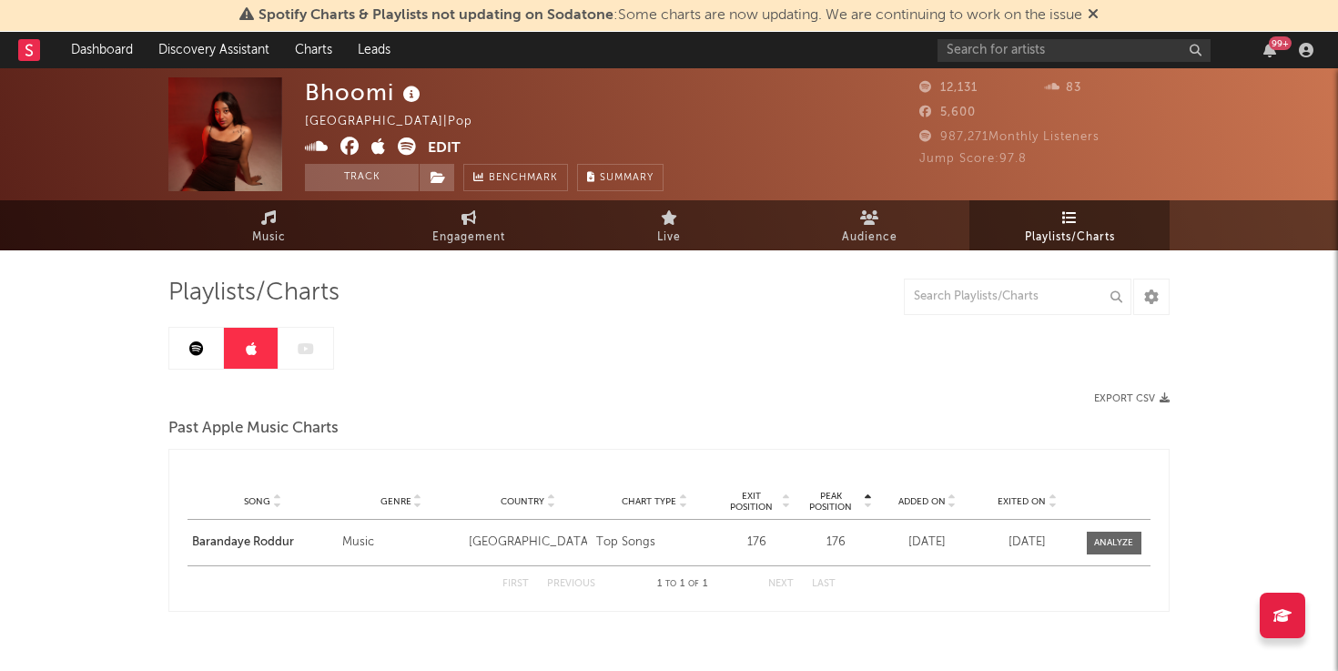  I want to click on span: of, so click(694, 584).